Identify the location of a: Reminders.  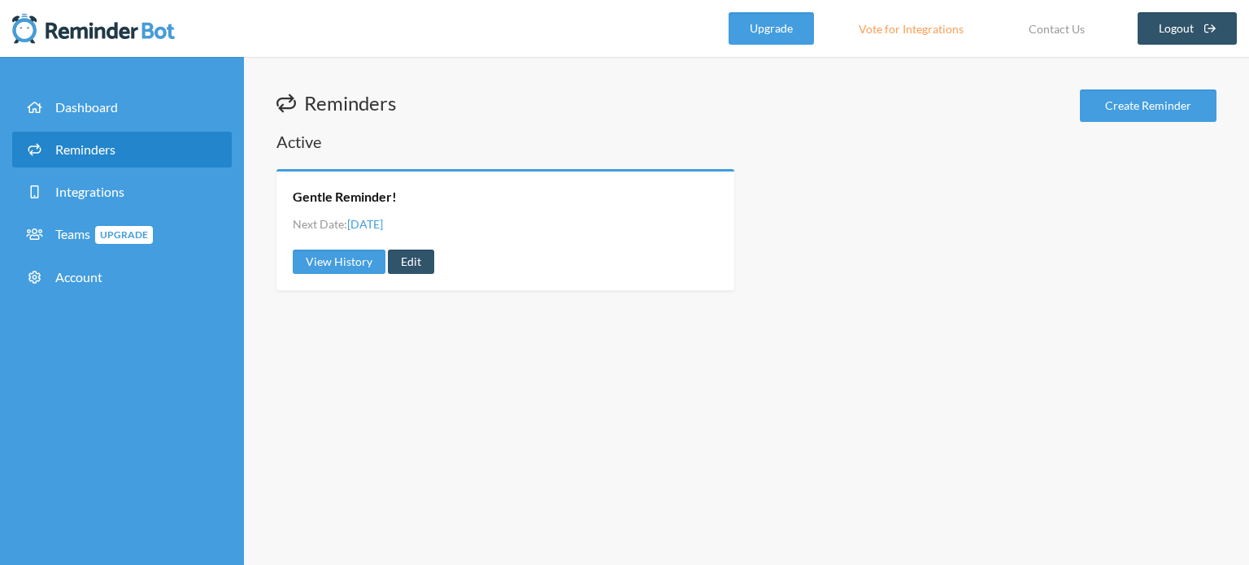
(122, 150).